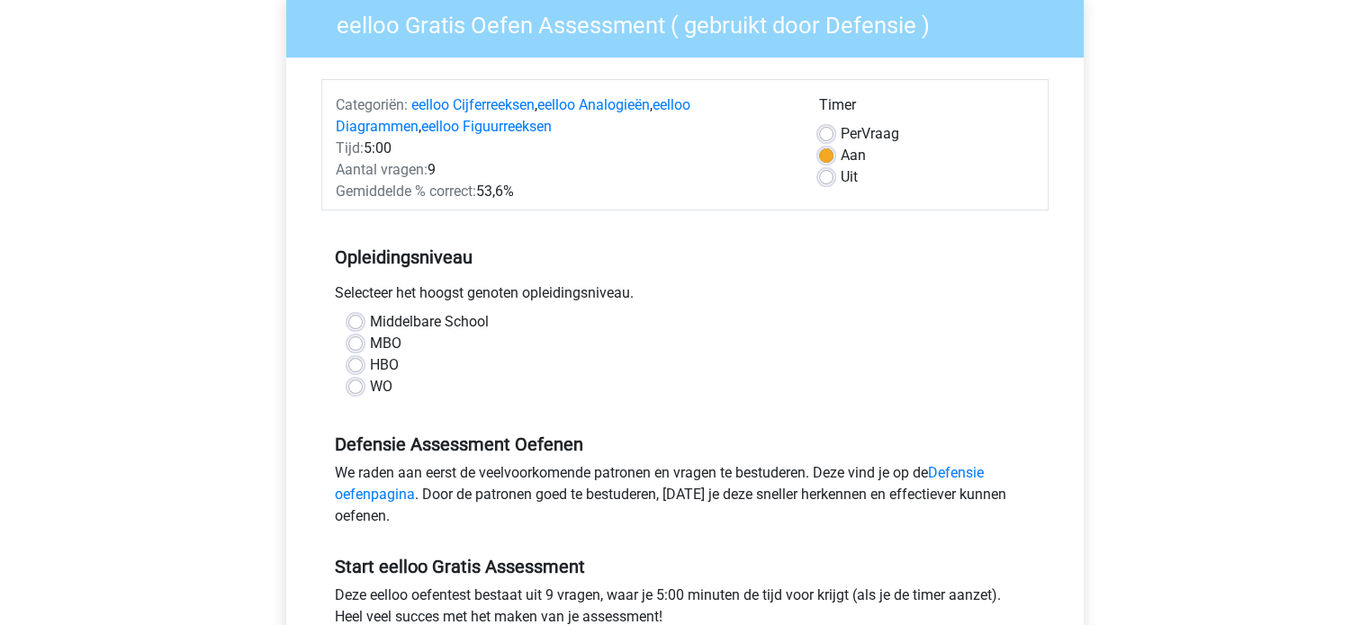  What do you see at coordinates (384, 365) in the screenshot?
I see `label: HBO` at bounding box center [384, 365].